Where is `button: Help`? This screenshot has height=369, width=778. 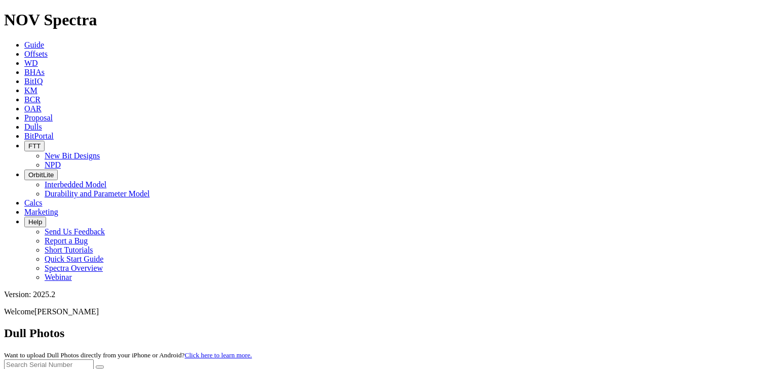 button: Help is located at coordinates (35, 222).